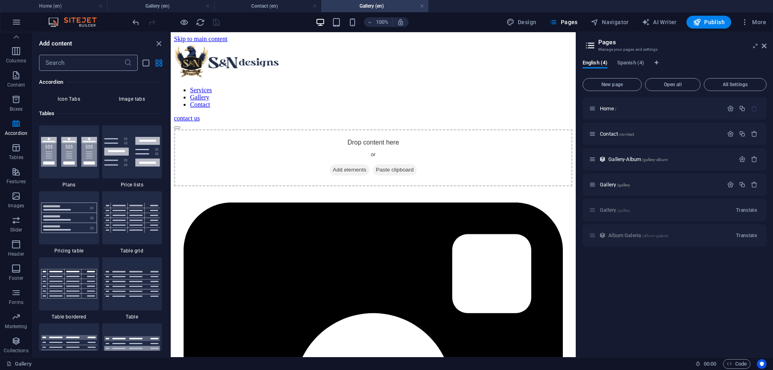  I want to click on button: Pages, so click(564, 22).